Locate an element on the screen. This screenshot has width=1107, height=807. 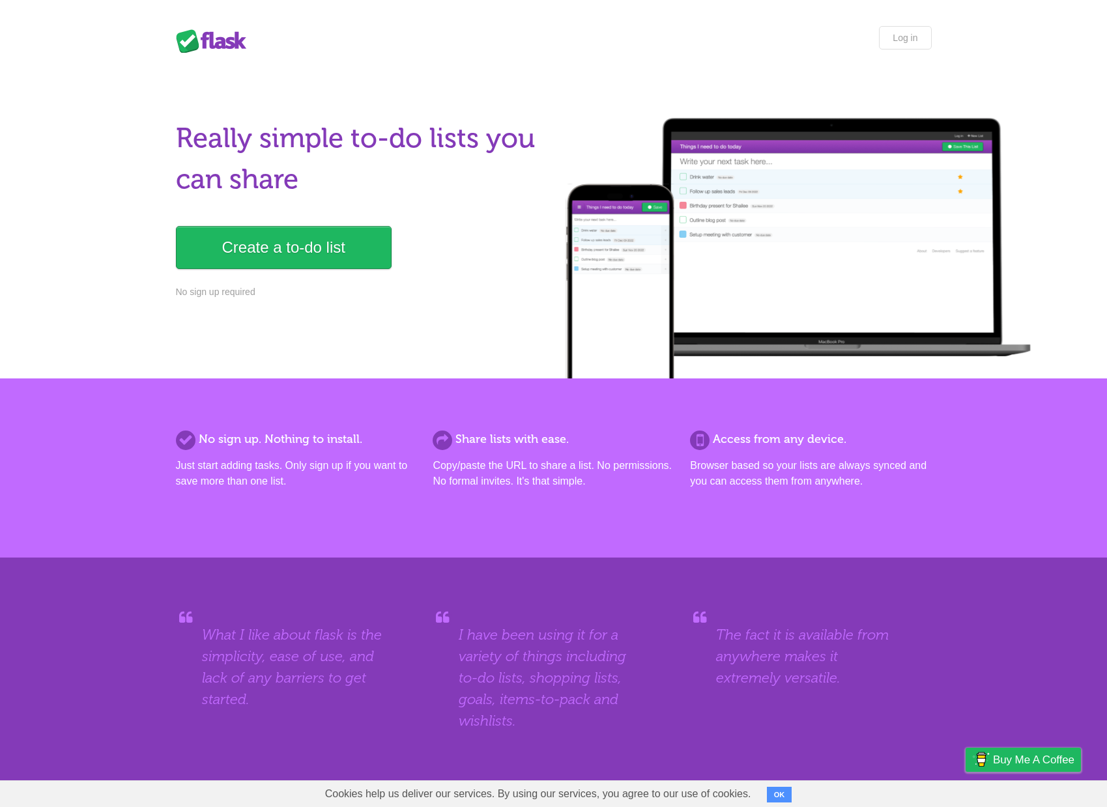
a: Buy me a coffee is located at coordinates (1023, 760).